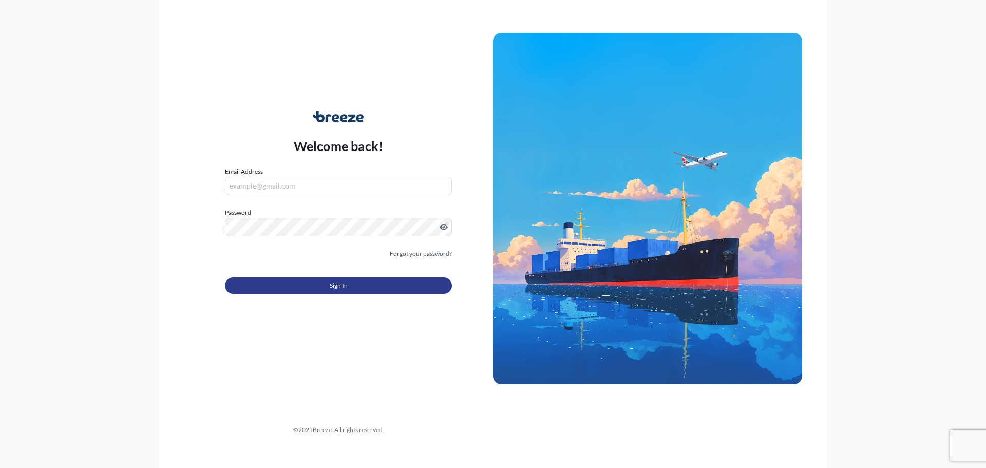 Image resolution: width=986 pixels, height=468 pixels. What do you see at coordinates (338, 213) in the screenshot?
I see `label: Password` at bounding box center [338, 213].